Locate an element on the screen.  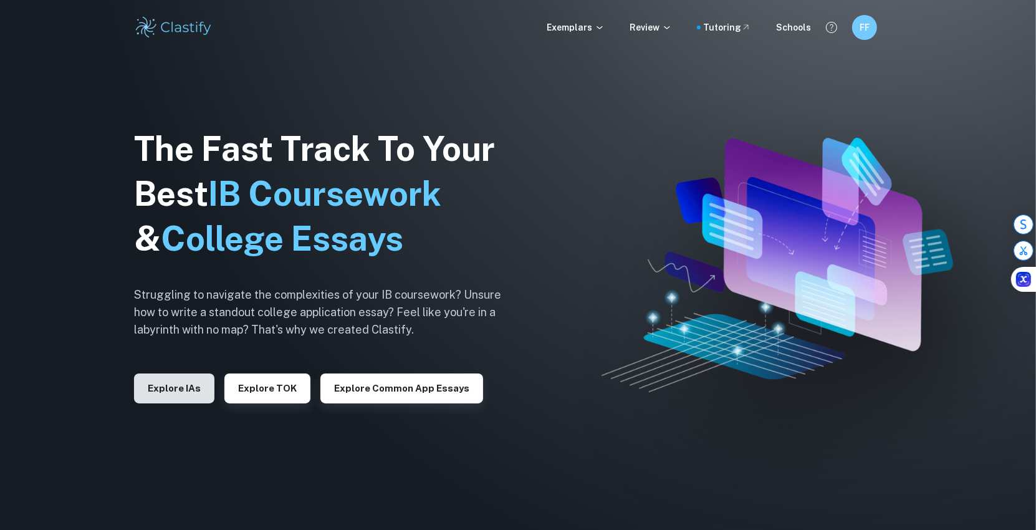
h1: The Fast Track To Your Best & is located at coordinates (327, 194).